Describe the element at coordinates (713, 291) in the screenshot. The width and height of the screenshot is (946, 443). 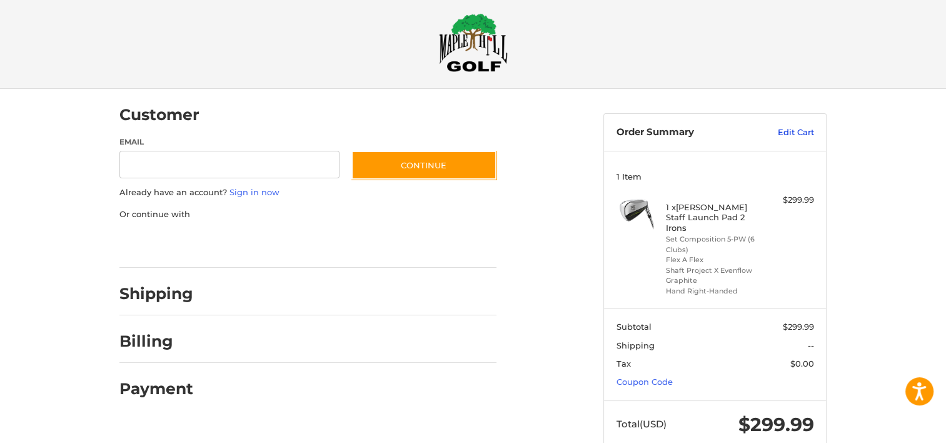
I see `li: Hand Right-Handed` at that location.